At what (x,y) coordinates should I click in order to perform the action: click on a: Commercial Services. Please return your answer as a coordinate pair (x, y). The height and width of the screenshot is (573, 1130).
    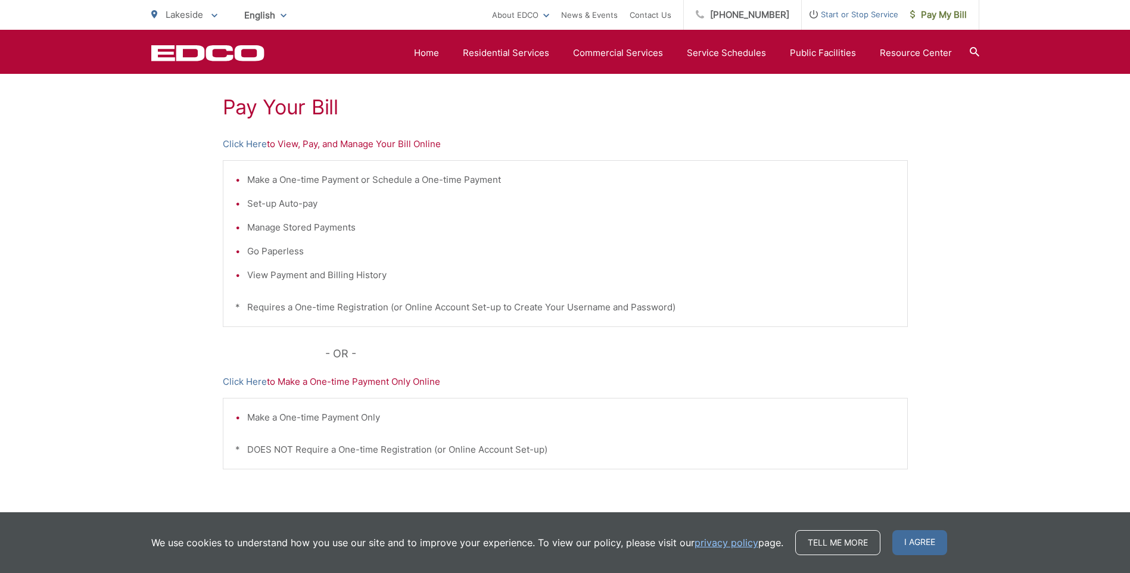
    Looking at the image, I should click on (618, 53).